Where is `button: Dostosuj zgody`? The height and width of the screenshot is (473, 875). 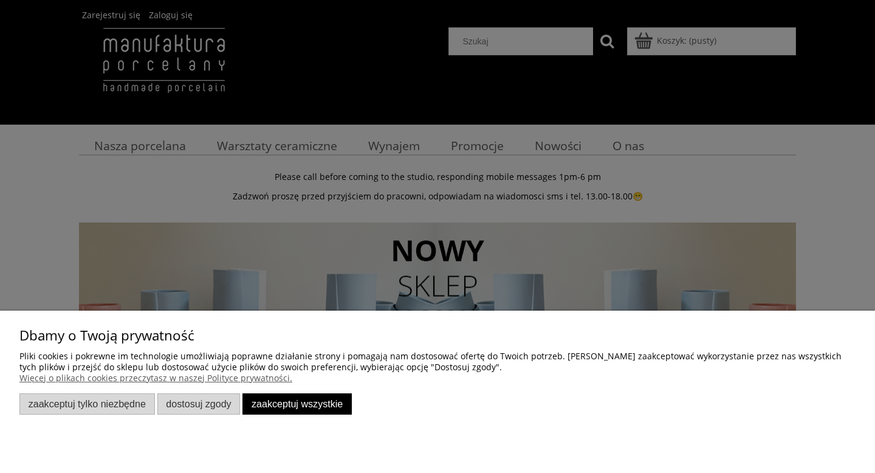
button: Dostosuj zgody is located at coordinates (199, 403).